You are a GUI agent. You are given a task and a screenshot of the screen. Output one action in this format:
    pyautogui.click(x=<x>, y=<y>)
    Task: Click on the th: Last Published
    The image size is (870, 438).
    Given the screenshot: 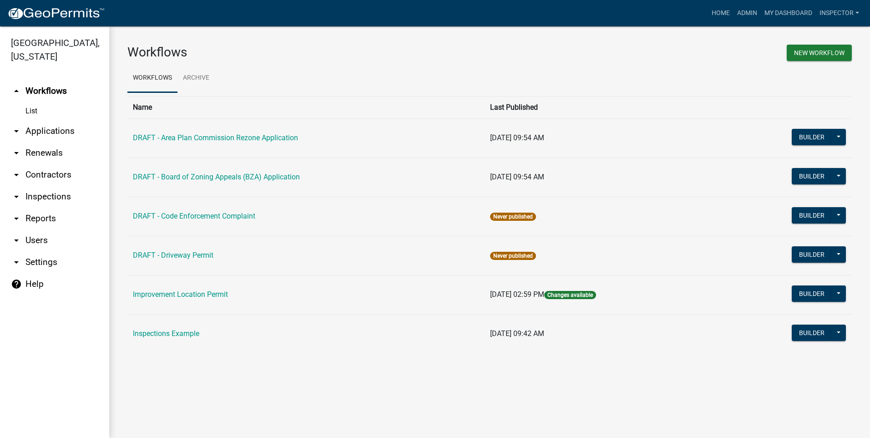 What is the action you would take?
    pyautogui.click(x=602, y=107)
    